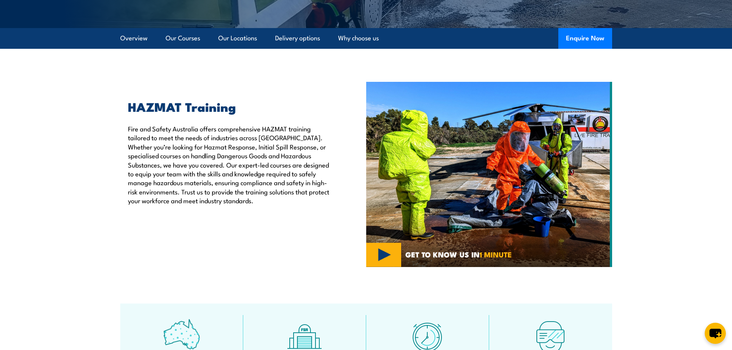  What do you see at coordinates (489, 174) in the screenshot?
I see `img: HAZMAT Response Training` at bounding box center [489, 174].